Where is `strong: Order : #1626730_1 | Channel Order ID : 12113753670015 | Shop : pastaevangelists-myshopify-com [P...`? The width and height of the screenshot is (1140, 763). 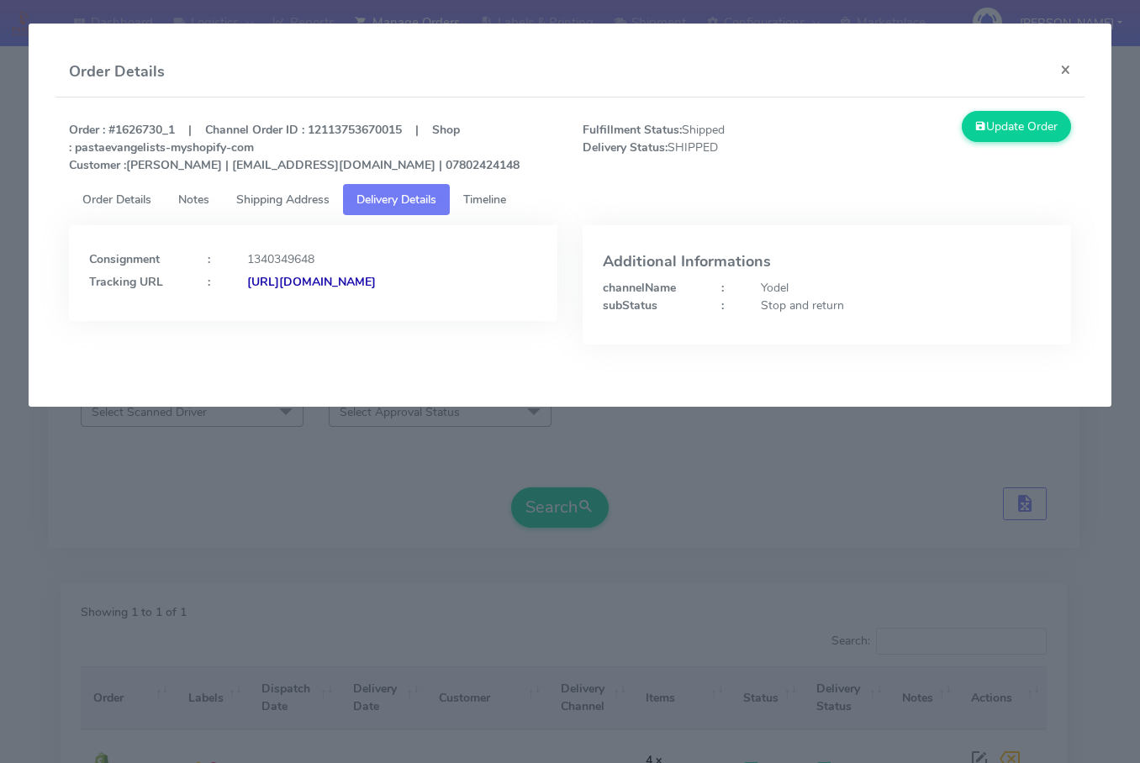 strong: Order : #1626730_1 | Channel Order ID : 12113753670015 | Shop : pastaevangelists-myshopify-com [P... is located at coordinates (294, 147).